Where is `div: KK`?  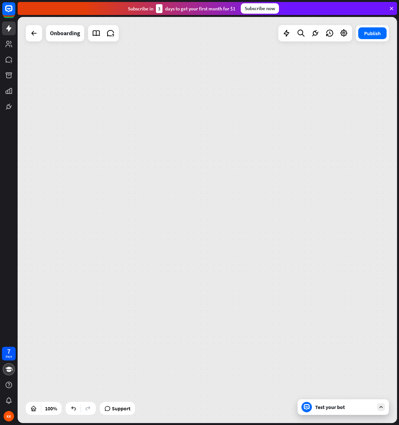 div: KK is located at coordinates (9, 416).